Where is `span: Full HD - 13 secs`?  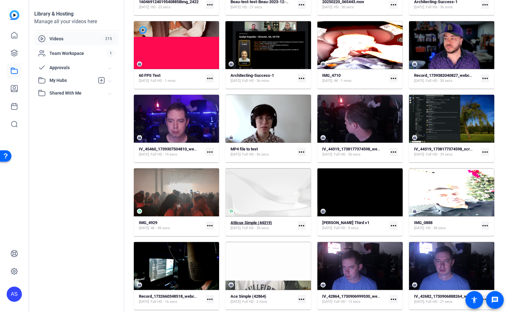
span: Full HD - 13 secs is located at coordinates (347, 301).